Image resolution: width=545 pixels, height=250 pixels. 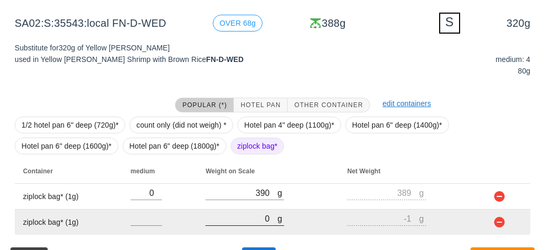 I want to click on span: Other Container, so click(x=329, y=105).